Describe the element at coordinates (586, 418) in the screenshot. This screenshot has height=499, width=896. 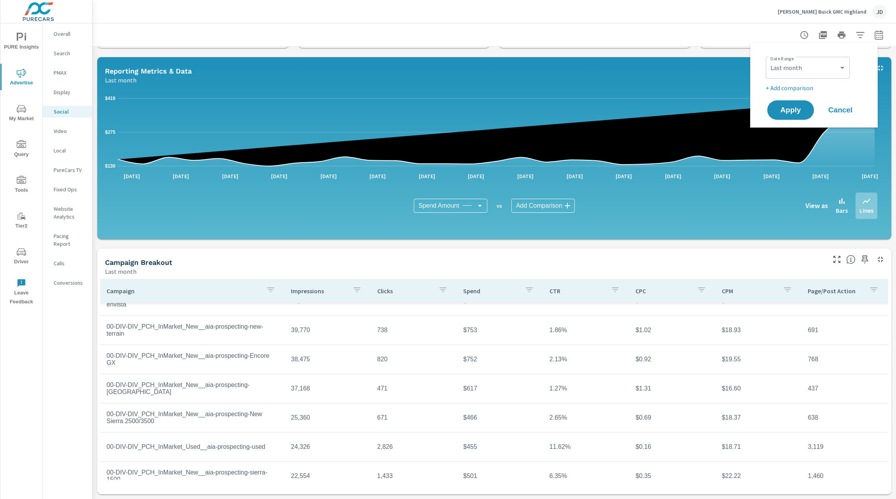
I see `td: 2.65%` at that location.